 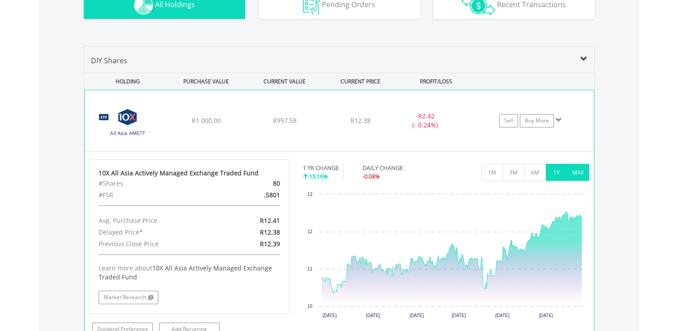 What do you see at coordinates (157, 221) in the screenshot?
I see `div: Avg. Purchase Price` at bounding box center [157, 221].